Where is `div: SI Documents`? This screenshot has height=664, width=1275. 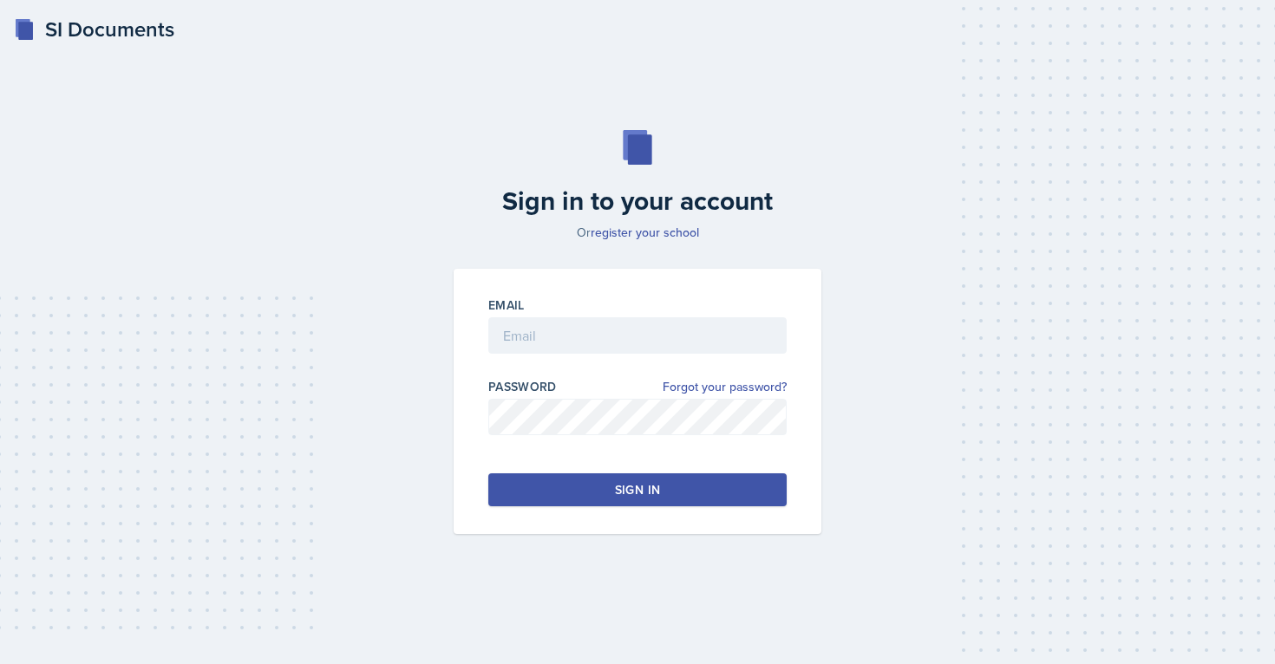
div: SI Documents is located at coordinates (94, 29).